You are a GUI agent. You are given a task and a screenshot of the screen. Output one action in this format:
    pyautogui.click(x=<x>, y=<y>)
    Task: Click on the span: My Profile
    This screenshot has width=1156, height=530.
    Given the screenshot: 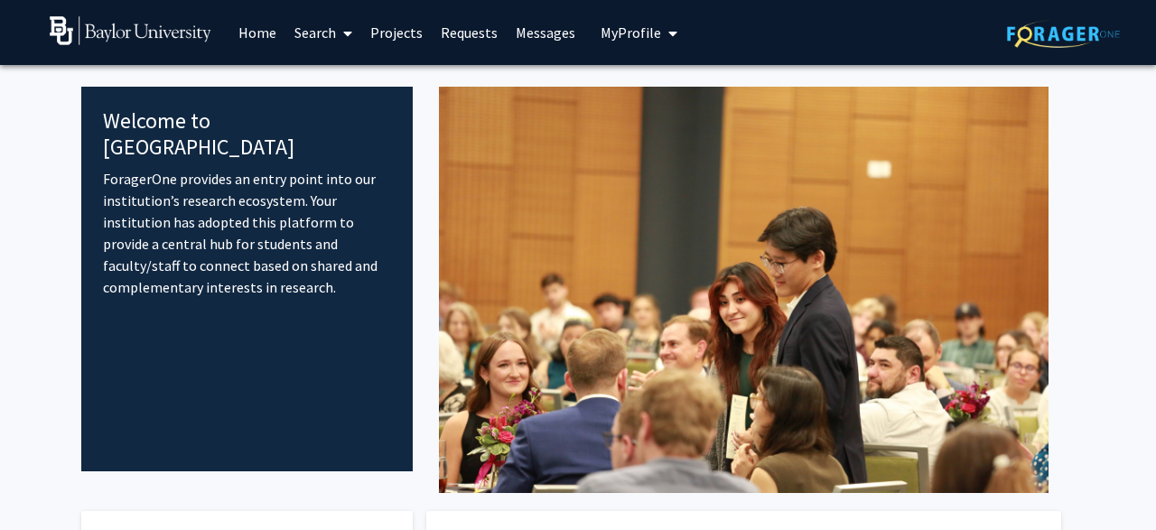 What is the action you would take?
    pyautogui.click(x=630, y=33)
    